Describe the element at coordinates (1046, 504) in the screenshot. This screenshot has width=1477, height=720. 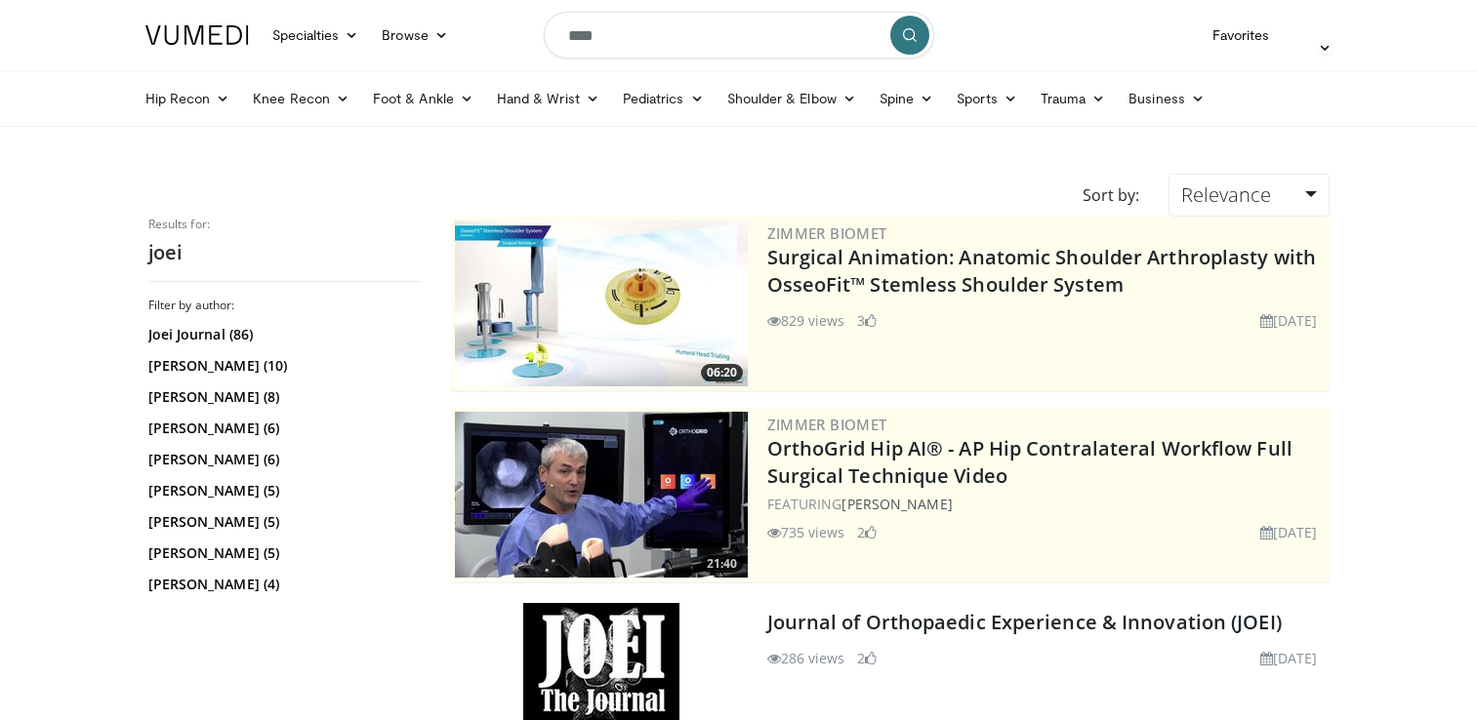
I see `div: FEATURING` at that location.